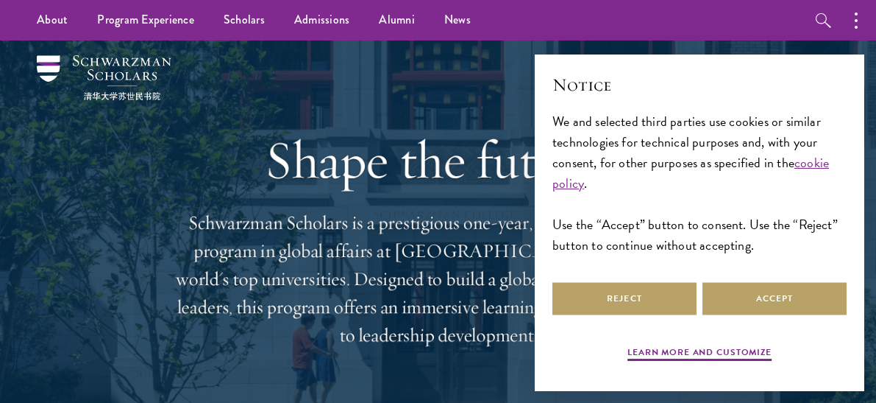  Describe the element at coordinates (700, 85) in the screenshot. I see `h2: Notice` at that location.